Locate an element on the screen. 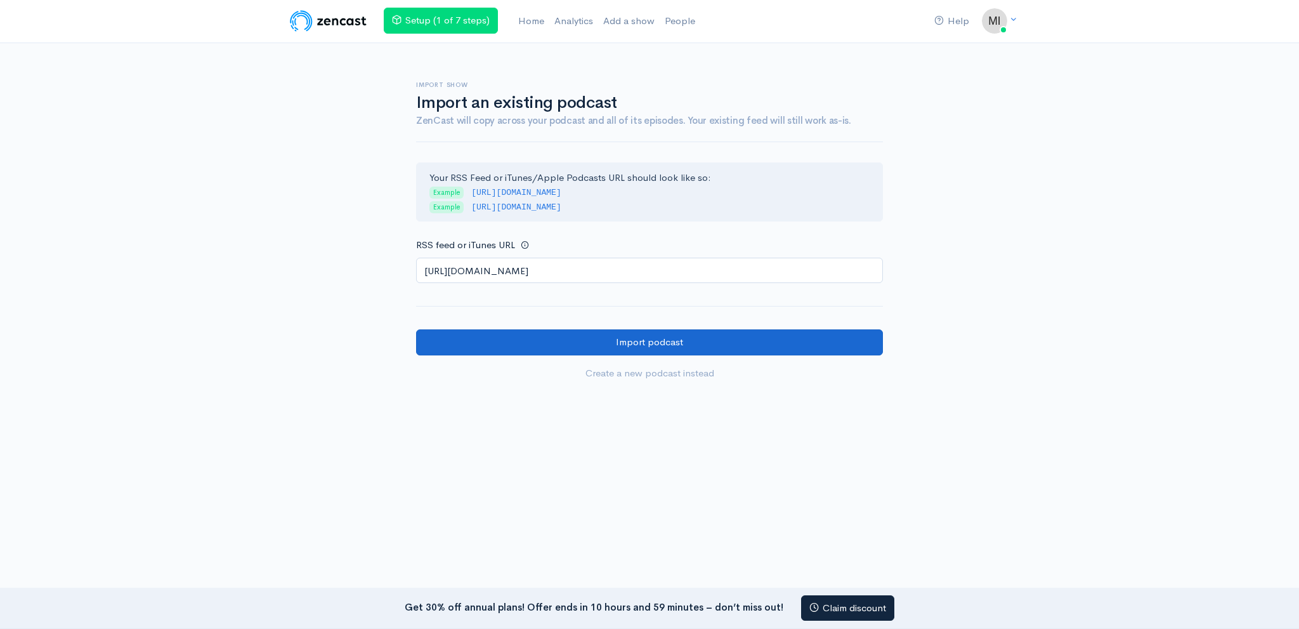  div: Your RSS Feed or iTunes/Apple Podcasts URL should look like so: is located at coordinates (650, 192).